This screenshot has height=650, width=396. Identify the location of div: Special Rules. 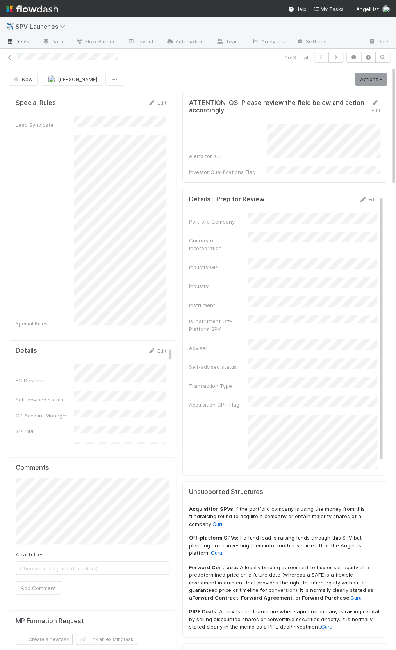
(45, 324).